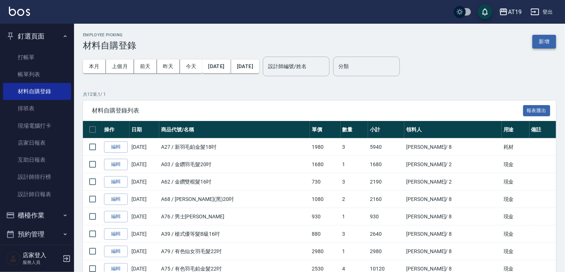 This screenshot has width=565, height=272. What do you see at coordinates (307, 111) in the screenshot?
I see `span: 材料自購登錄列表` at bounding box center [307, 111].